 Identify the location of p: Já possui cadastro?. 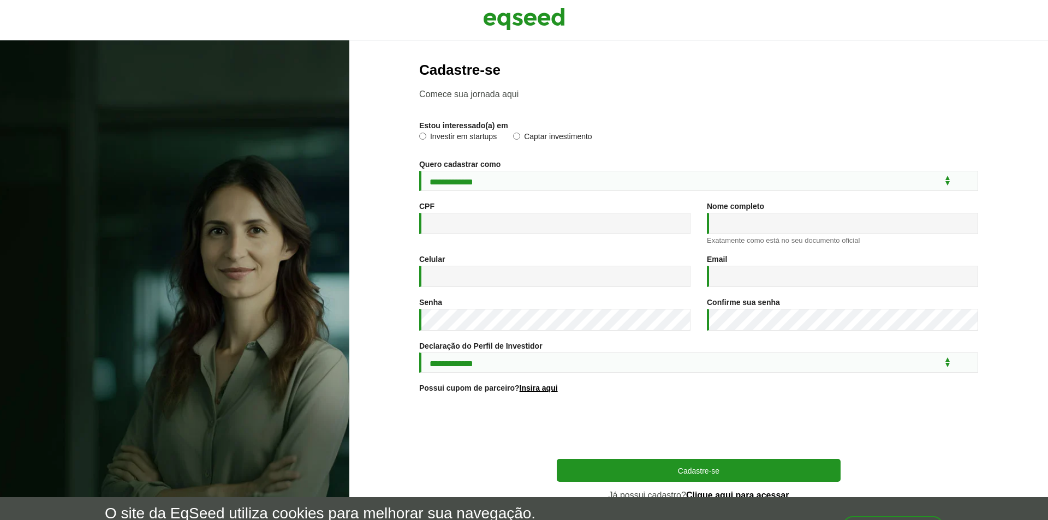
(699, 495).